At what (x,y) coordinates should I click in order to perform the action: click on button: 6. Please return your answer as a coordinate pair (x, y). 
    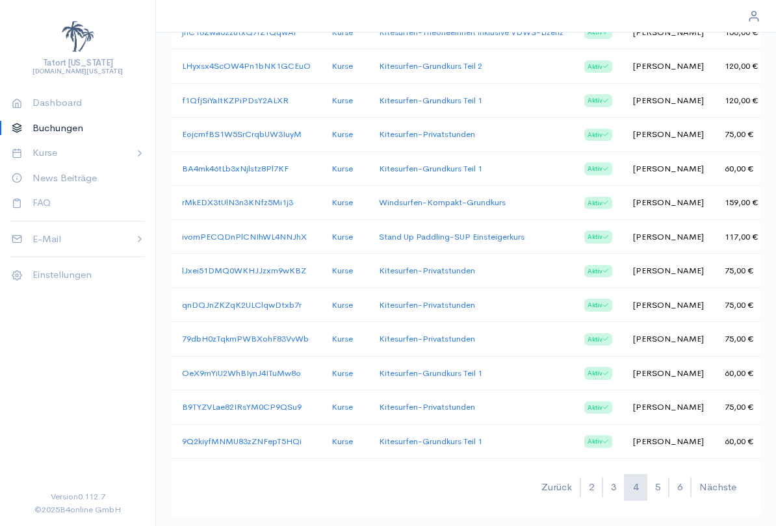
    Looking at the image, I should click on (679, 487).